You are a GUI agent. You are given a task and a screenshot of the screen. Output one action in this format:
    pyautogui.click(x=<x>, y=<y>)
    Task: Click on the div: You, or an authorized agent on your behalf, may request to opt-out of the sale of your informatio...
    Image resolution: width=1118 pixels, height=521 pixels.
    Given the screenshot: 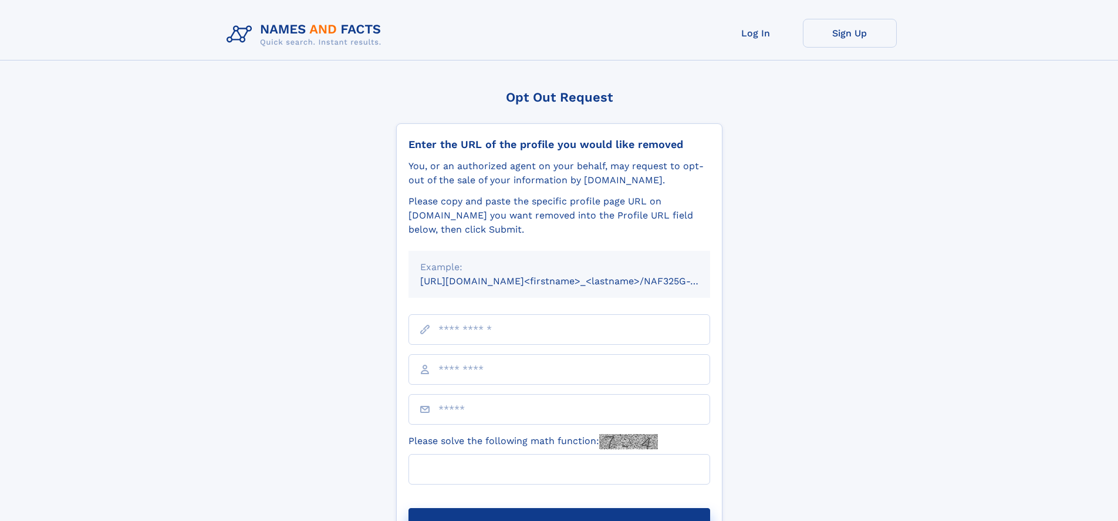 What is the action you would take?
    pyautogui.click(x=559, y=173)
    